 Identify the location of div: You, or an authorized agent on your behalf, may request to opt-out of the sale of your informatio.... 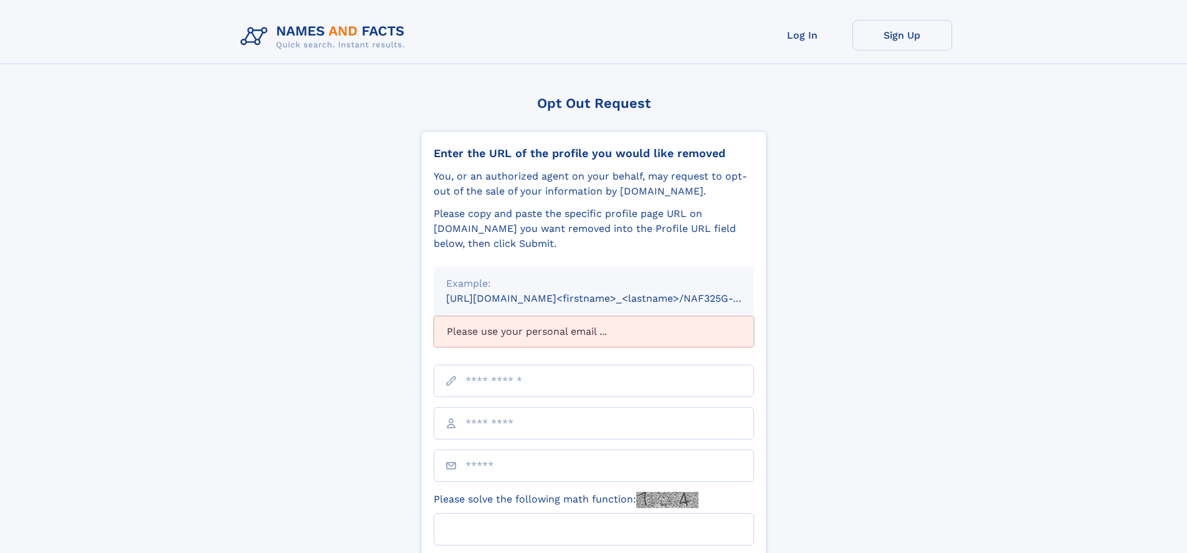
(594, 184).